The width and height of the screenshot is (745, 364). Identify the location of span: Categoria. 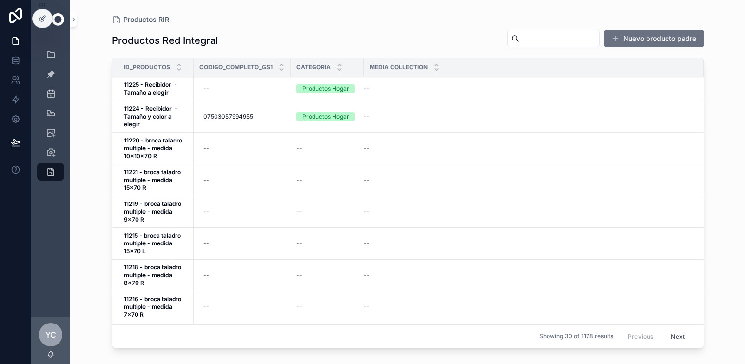
(313, 67).